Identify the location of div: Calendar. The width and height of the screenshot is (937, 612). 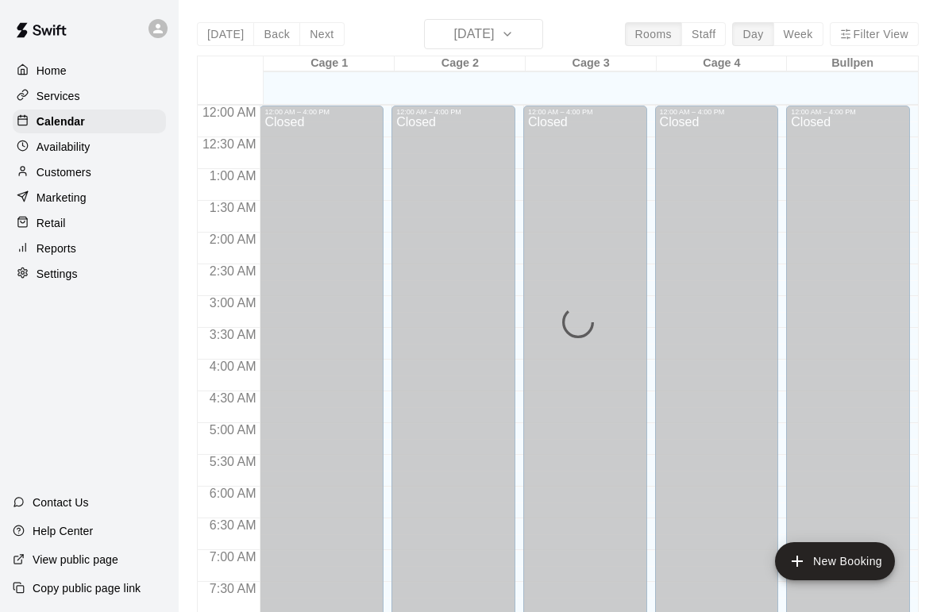
(89, 122).